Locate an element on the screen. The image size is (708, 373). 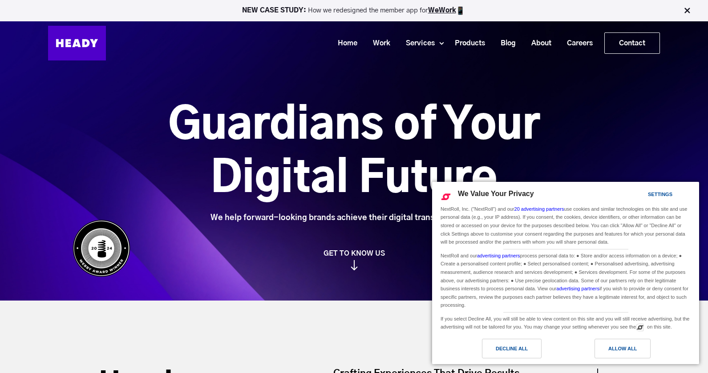
div: We help forward-looking brands achieve their digital transformation goals. is located at coordinates (354, 218).